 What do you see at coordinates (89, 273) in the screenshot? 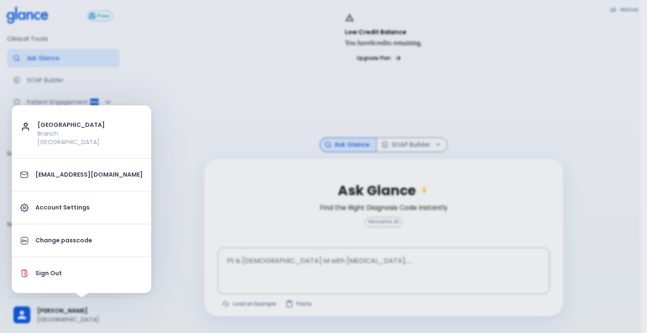
I see `p: Sign Out` at bounding box center [89, 273].